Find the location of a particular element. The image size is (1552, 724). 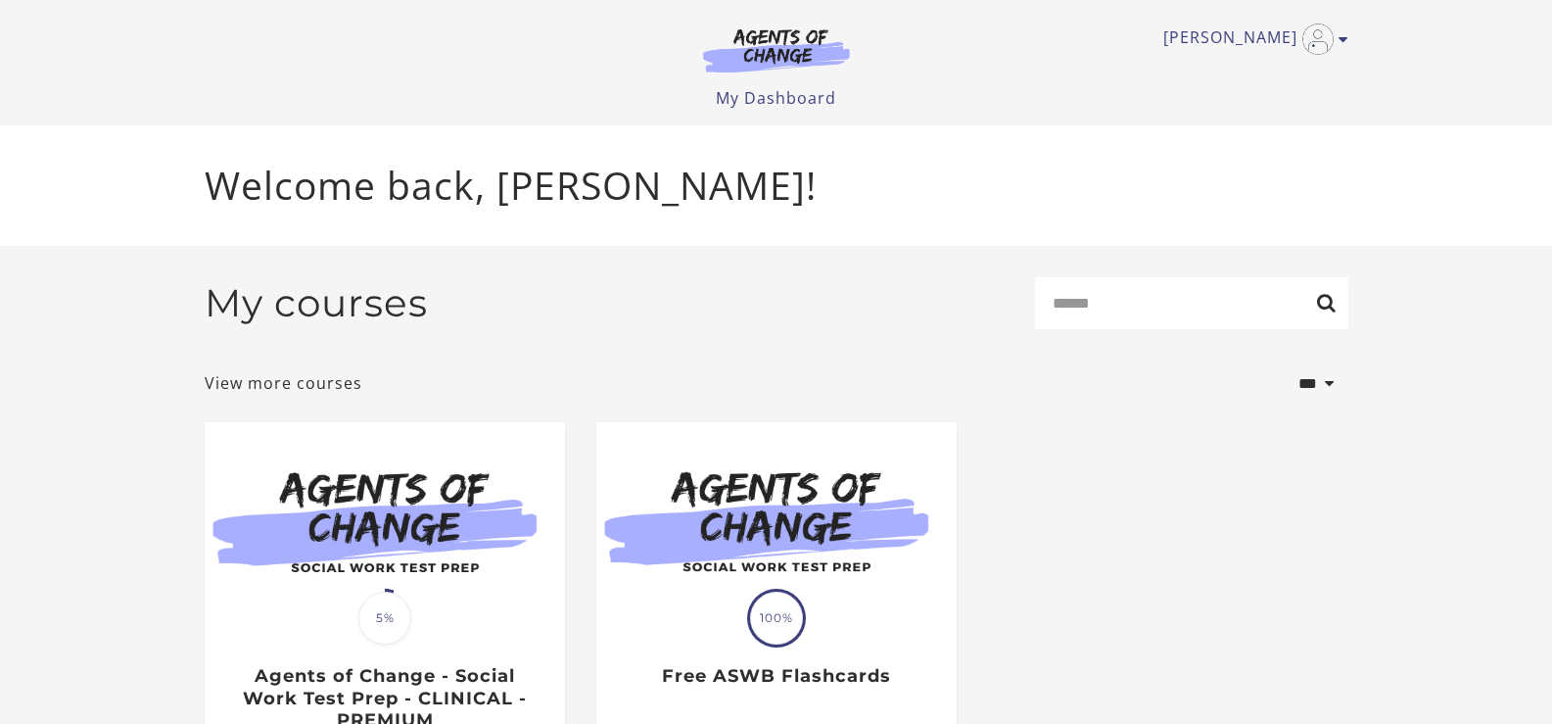

span: 100% is located at coordinates (776, 618).